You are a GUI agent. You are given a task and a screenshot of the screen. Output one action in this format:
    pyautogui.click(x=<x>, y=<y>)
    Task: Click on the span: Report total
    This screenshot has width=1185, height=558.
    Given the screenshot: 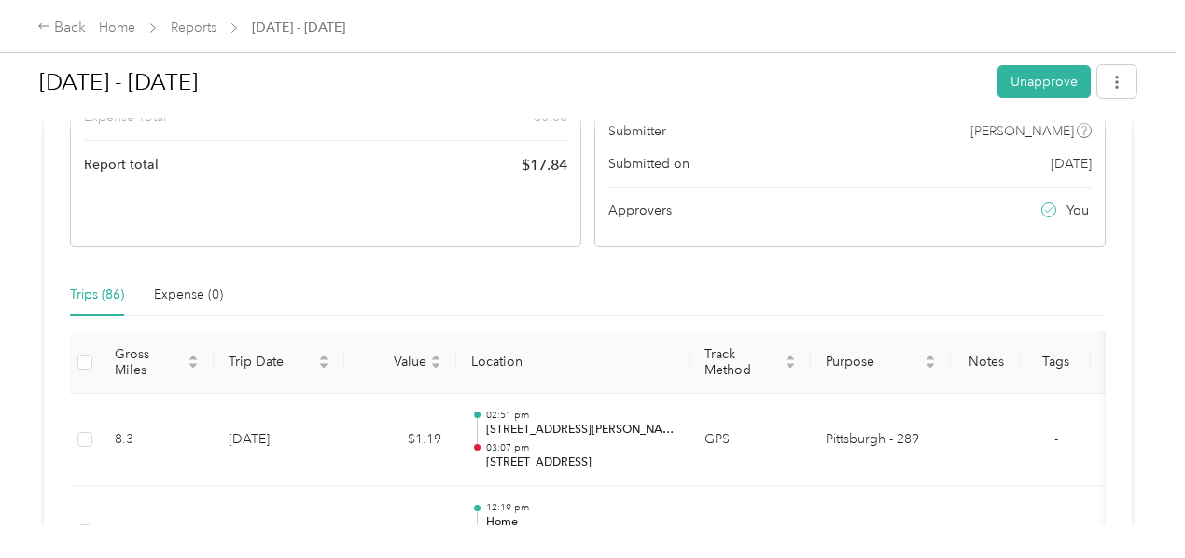 What is the action you would take?
    pyautogui.click(x=121, y=164)
    